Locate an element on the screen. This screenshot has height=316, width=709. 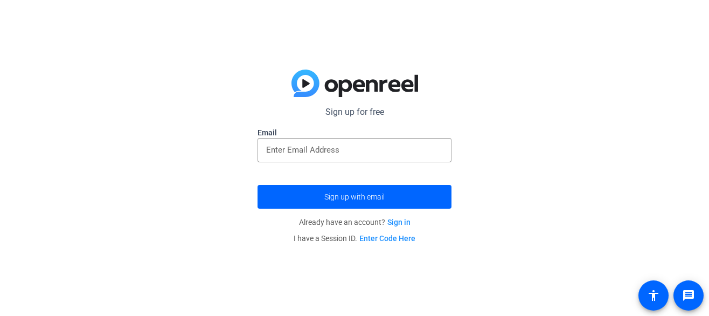
a: Enter Code Here is located at coordinates (387, 238).